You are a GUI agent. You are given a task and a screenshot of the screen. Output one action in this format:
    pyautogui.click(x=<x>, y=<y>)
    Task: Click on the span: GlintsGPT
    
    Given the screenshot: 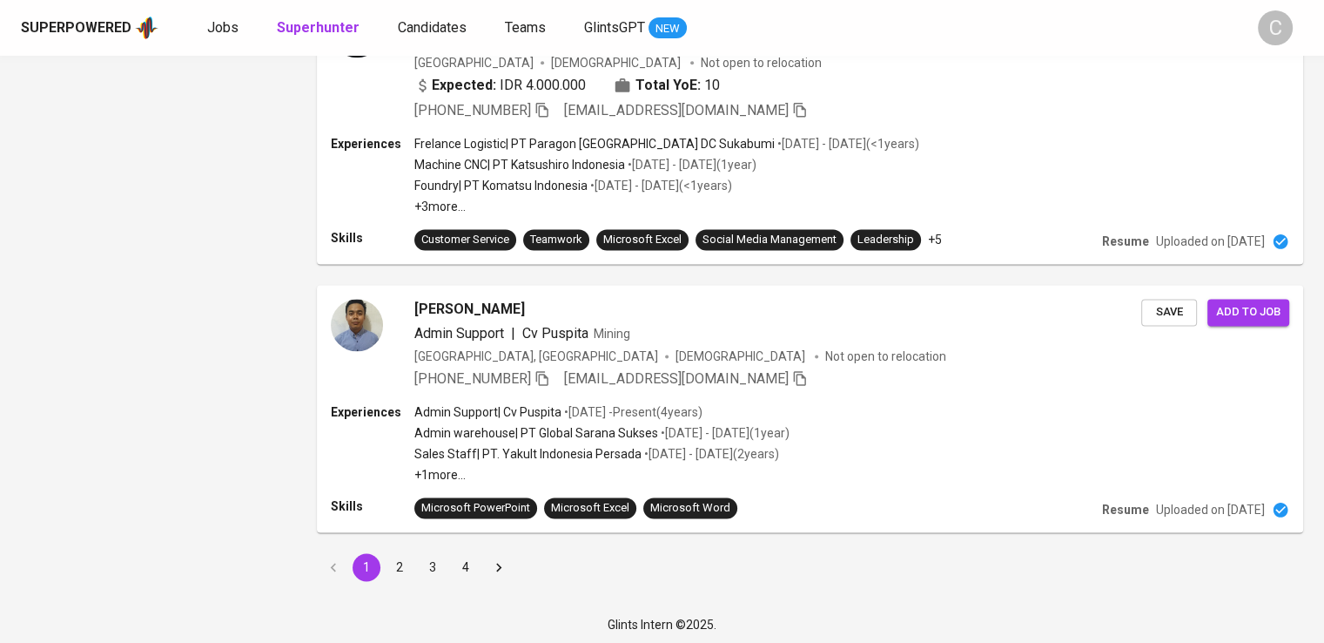 What is the action you would take?
    pyautogui.click(x=615, y=27)
    